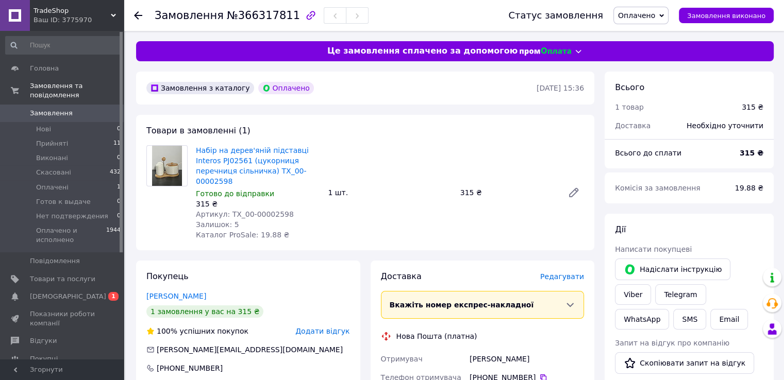 The image size is (784, 380). Describe the element at coordinates (205, 312) in the screenshot. I see `div: 1 замовлення у вас на 315 ₴` at that location.